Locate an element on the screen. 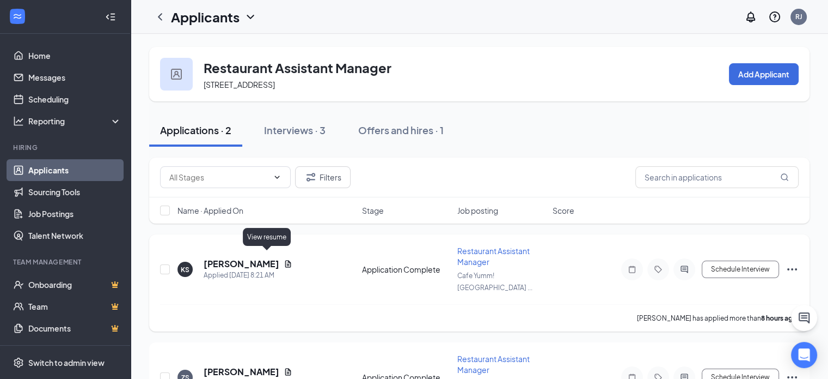 This screenshot has width=828, height=379. a: DocumentsCrown is located at coordinates (75, 328).